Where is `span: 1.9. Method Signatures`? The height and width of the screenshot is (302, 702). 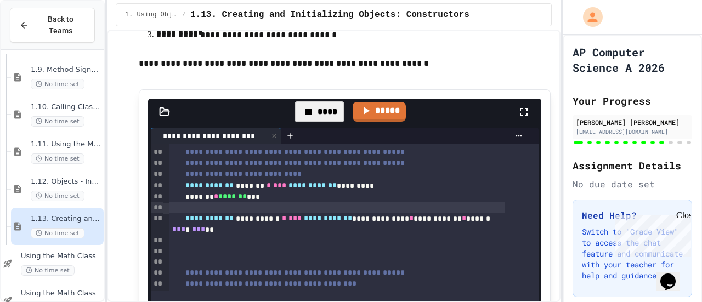 span: 1.9. Method Signatures is located at coordinates (66, 70).